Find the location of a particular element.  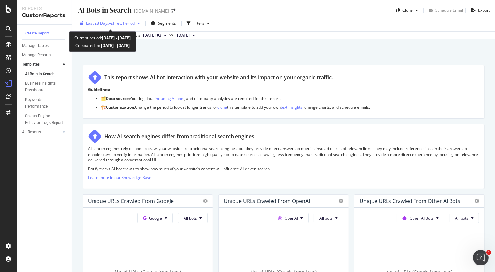

span: vs is located at coordinates (172, 35).